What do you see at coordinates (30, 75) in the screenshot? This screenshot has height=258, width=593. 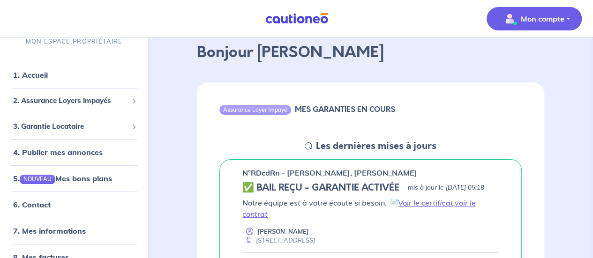 I see `a: 1. Accueil` at bounding box center [30, 75].